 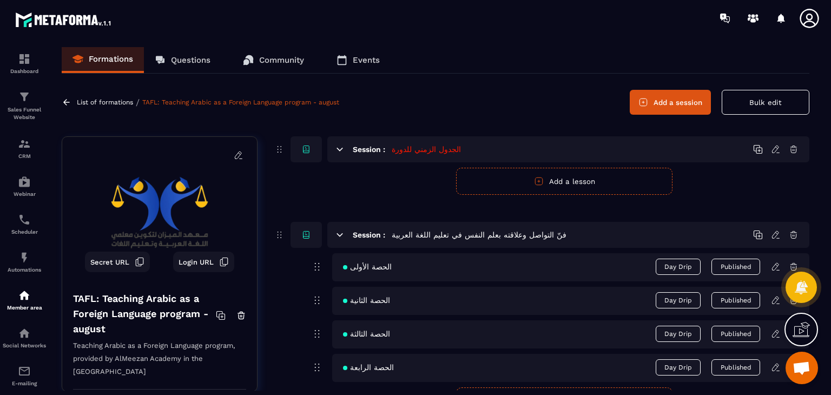 I want to click on img: social-network, so click(x=24, y=333).